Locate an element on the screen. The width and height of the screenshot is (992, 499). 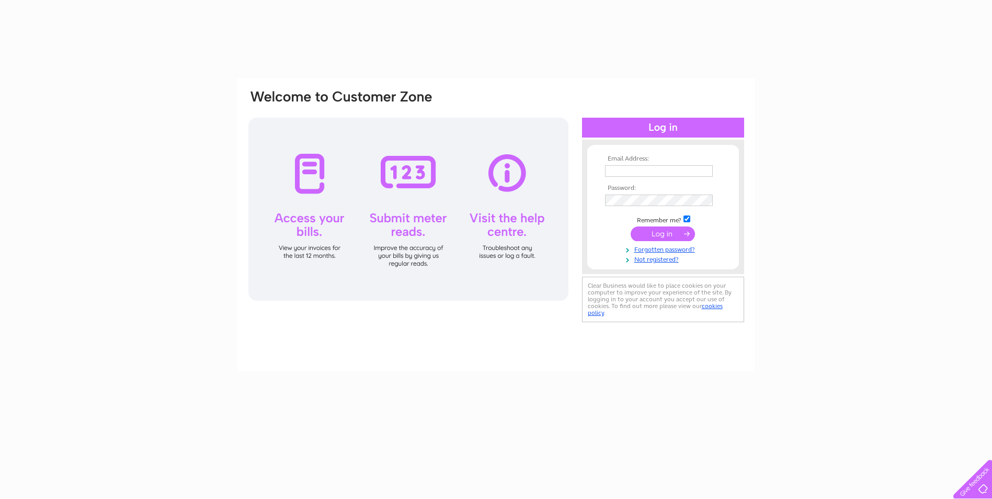
td: Remember me? is located at coordinates (663, 219).